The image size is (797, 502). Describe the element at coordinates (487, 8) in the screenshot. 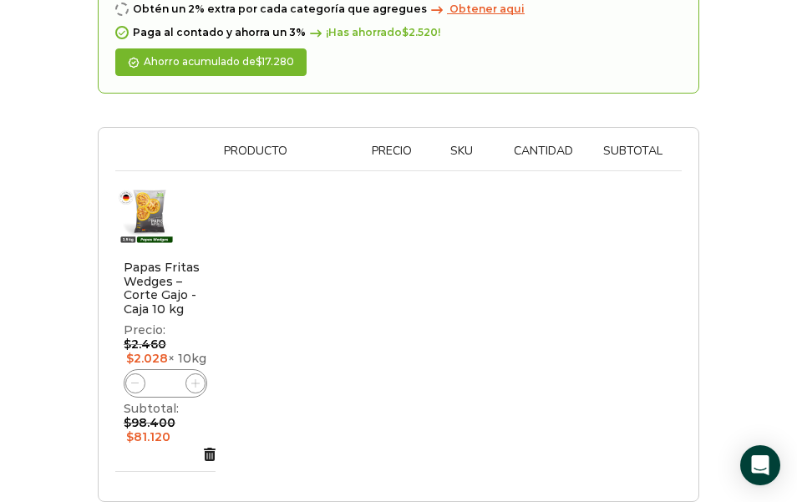

I see `span: Obtener aqui` at that location.